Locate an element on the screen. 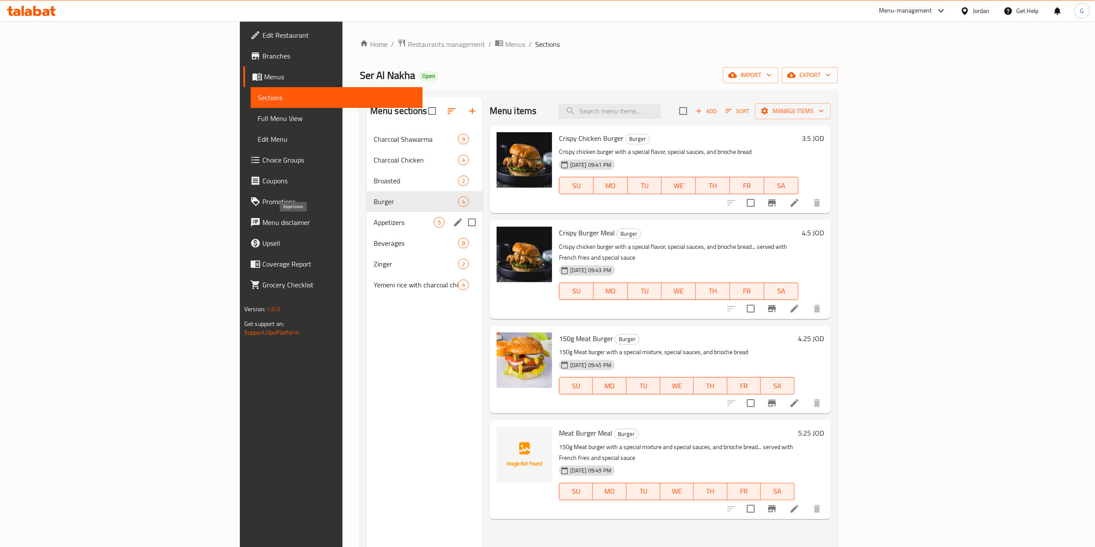  a: Promotions is located at coordinates (333, 201).